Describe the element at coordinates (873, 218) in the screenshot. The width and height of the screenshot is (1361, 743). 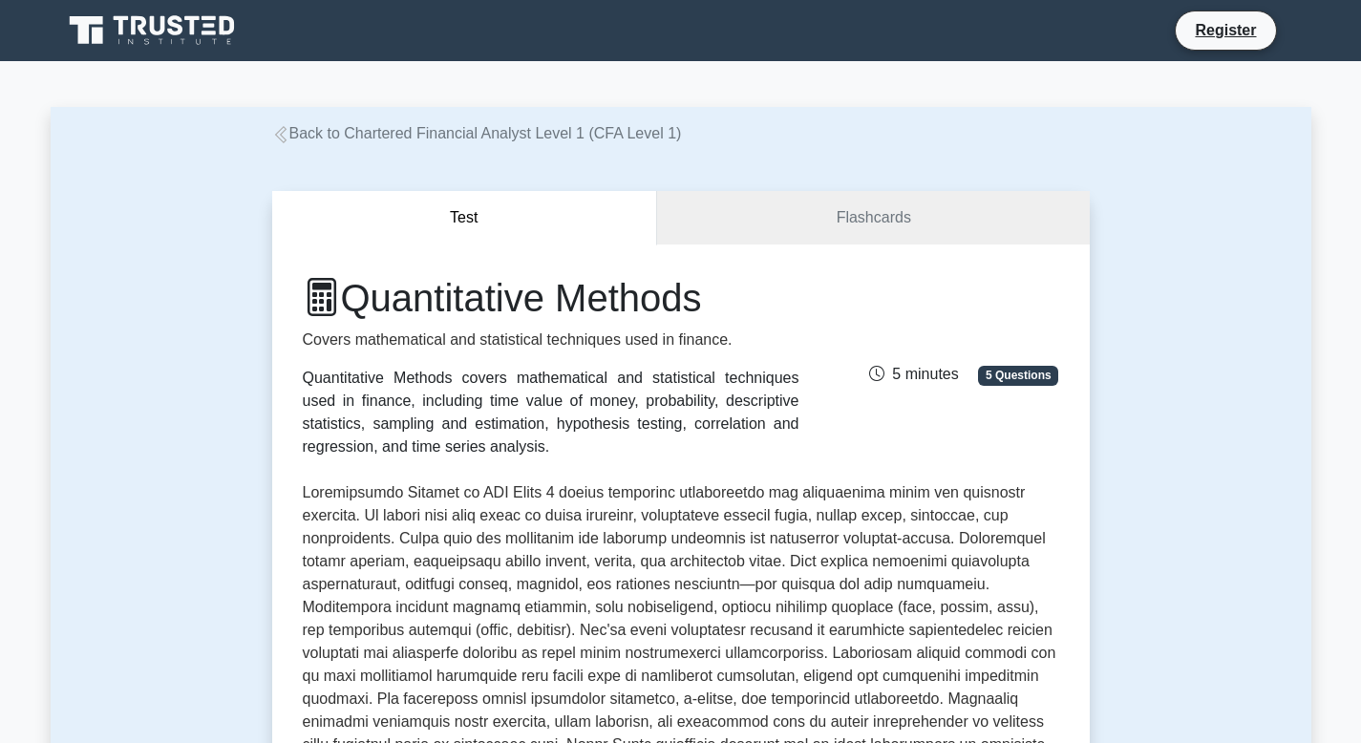
I see `a: Flashcards` at that location.